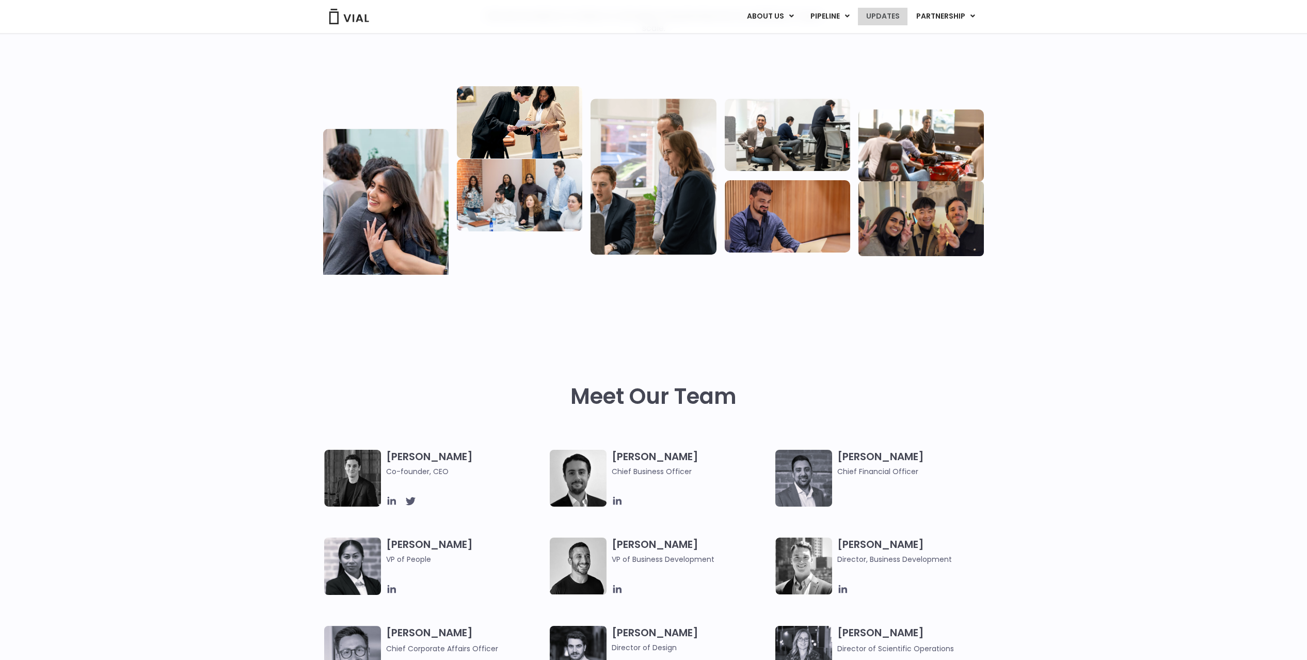  What do you see at coordinates (916, 471) in the screenshot?
I see `span: Chief Financial Officer` at bounding box center [916, 471].